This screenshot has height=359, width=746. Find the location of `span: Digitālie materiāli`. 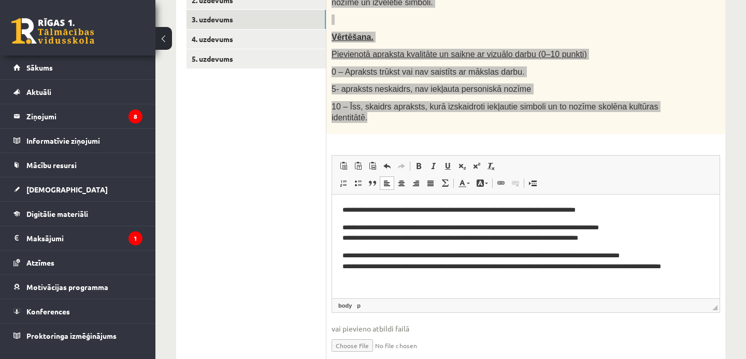

span: Digitālie materiāli is located at coordinates (57, 213).